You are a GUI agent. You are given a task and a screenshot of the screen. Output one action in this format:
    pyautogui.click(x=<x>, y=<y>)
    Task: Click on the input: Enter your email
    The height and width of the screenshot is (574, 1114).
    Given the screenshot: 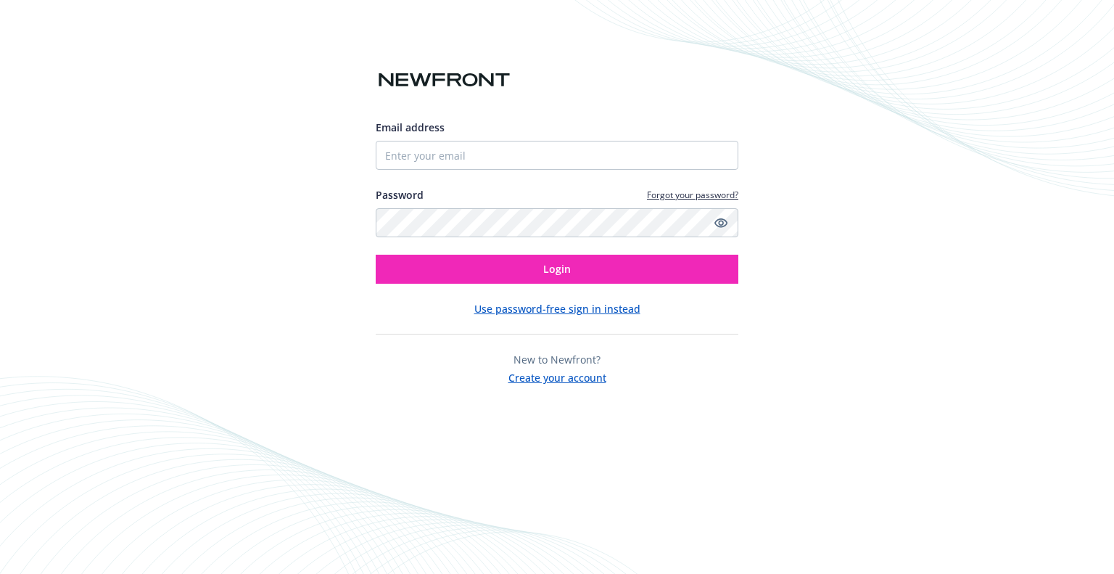 What is the action you would take?
    pyautogui.click(x=557, y=155)
    